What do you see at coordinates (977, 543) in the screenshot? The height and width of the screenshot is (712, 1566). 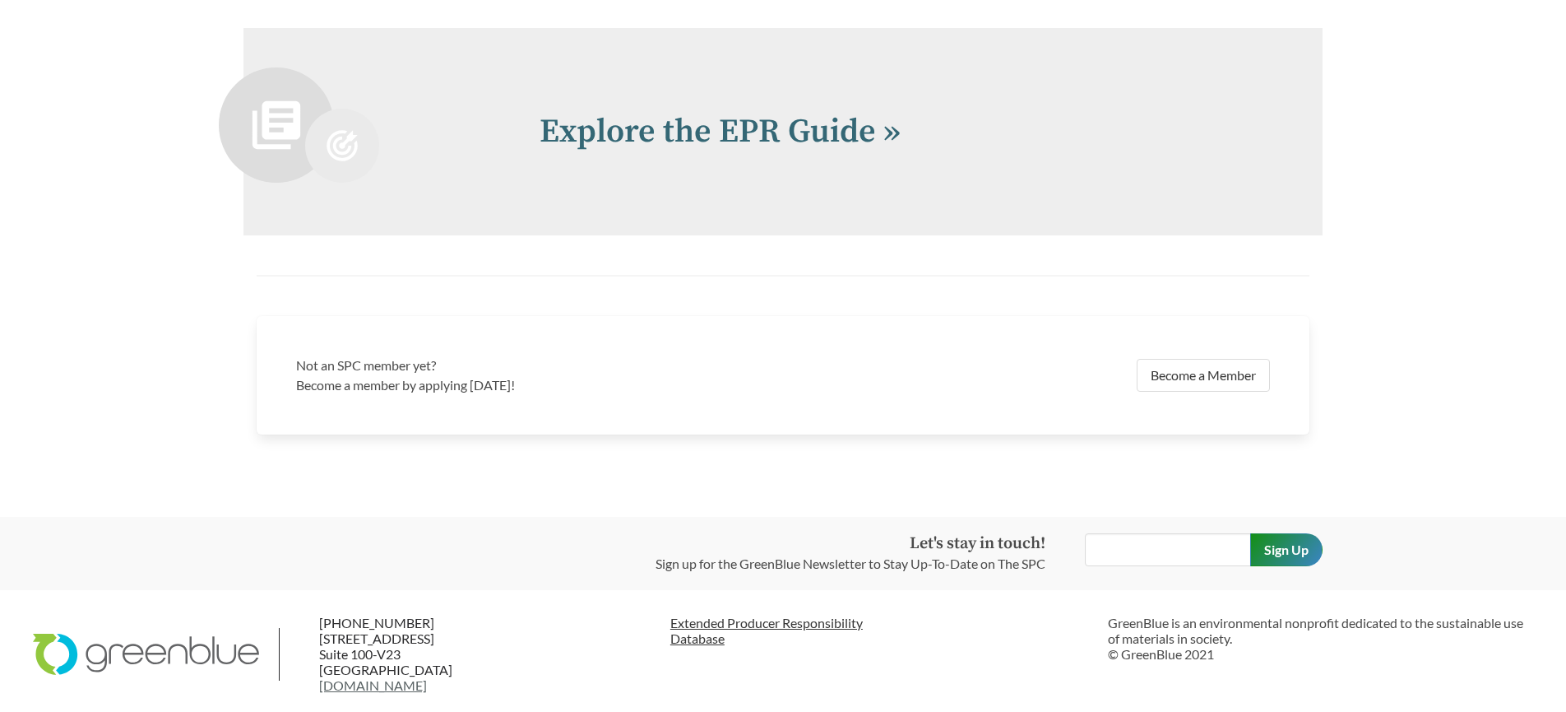 I see `strong: Let's stay in touch!` at bounding box center [977, 543].